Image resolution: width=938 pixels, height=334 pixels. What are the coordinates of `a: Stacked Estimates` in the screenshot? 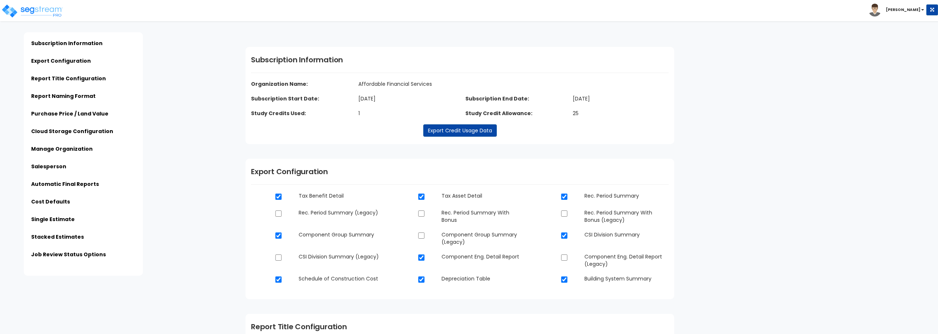 It's located at (58, 237).